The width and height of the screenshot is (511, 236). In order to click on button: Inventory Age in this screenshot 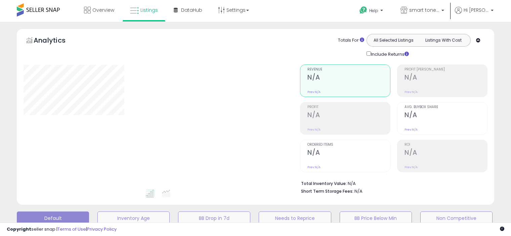, I will do `click(133, 218)`.